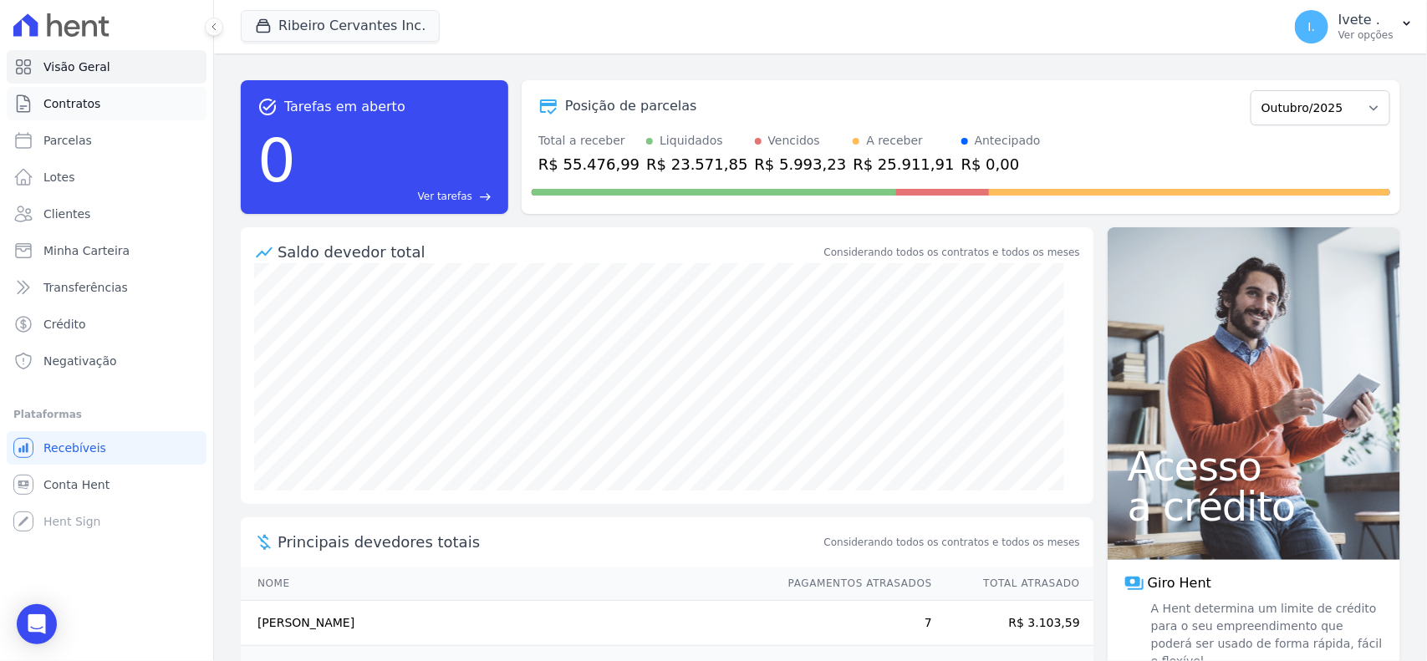 This screenshot has width=1427, height=661. What do you see at coordinates (588, 140) in the screenshot?
I see `div: Total a receber` at bounding box center [588, 140].